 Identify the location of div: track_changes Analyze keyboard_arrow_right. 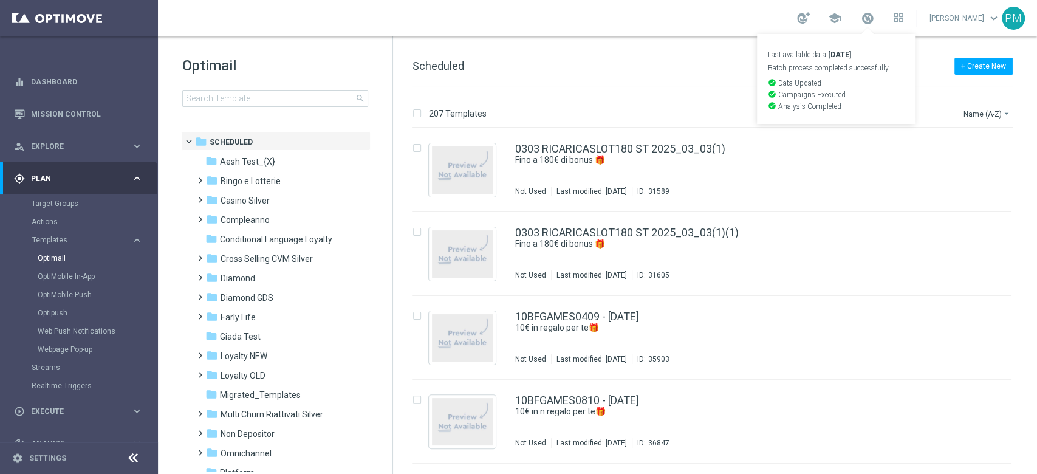
(78, 443).